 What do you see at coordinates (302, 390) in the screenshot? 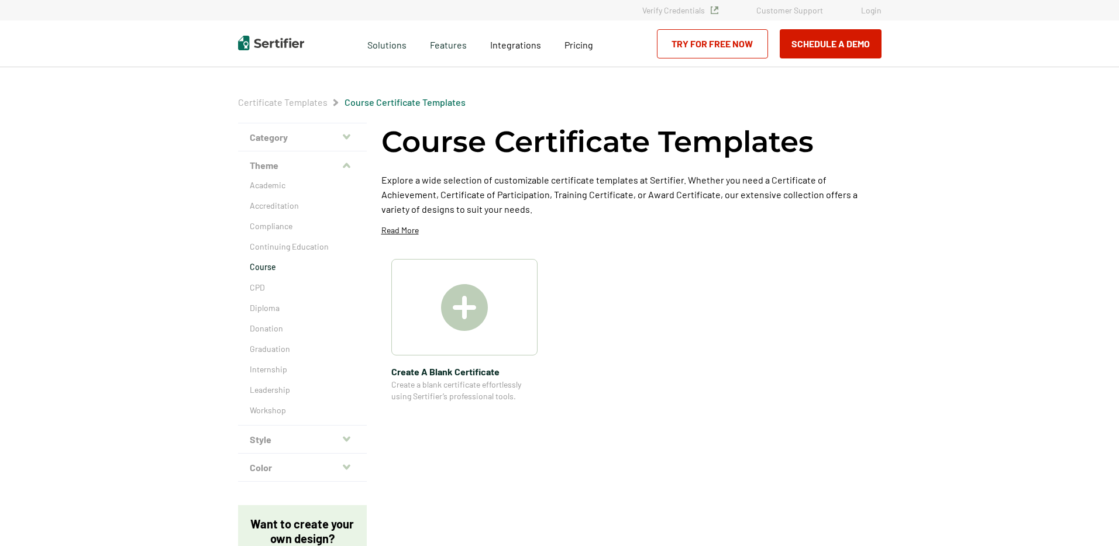
I see `a: Leadership` at bounding box center [302, 390].